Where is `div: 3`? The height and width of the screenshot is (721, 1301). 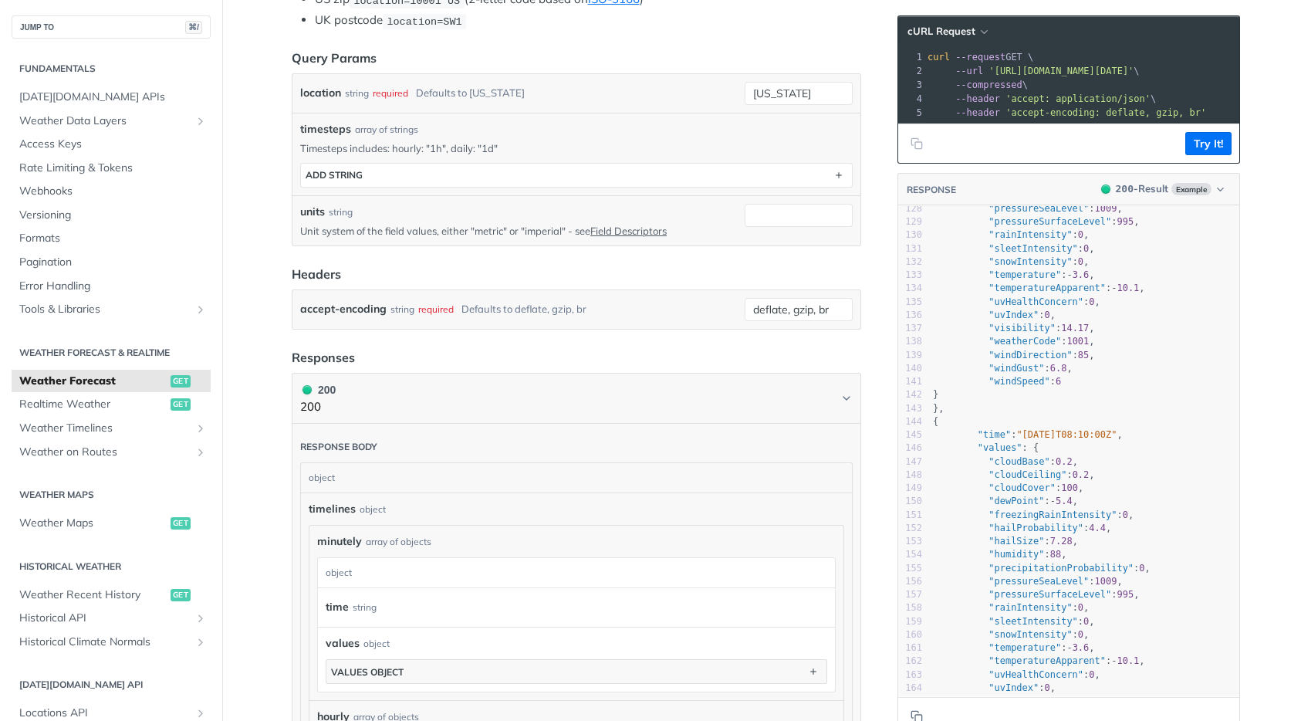
div: 3 is located at coordinates (911, 85).